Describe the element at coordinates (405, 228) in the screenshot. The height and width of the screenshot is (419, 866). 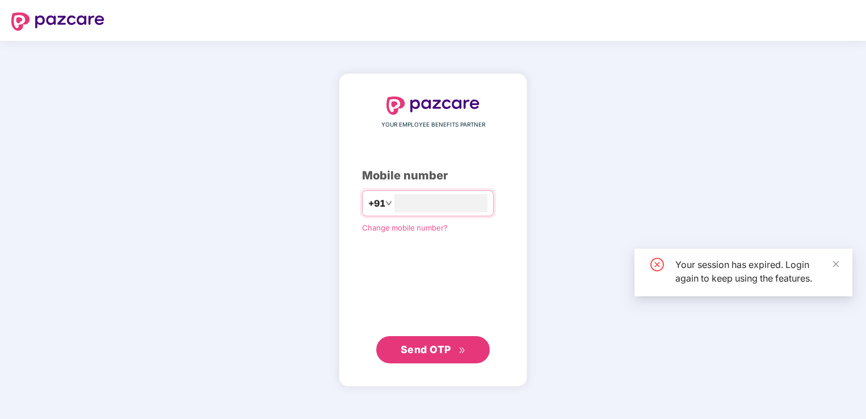
I see `span: Change mobile number?` at that location.